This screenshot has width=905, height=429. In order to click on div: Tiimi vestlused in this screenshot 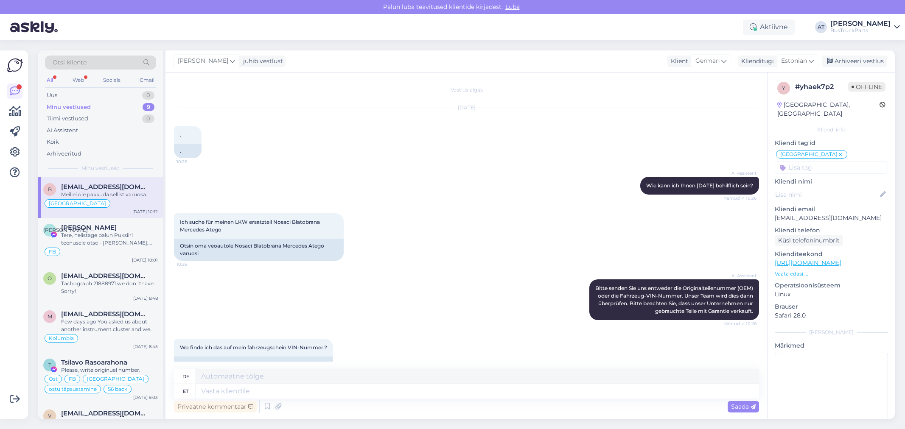, I will do `click(67, 119)`.